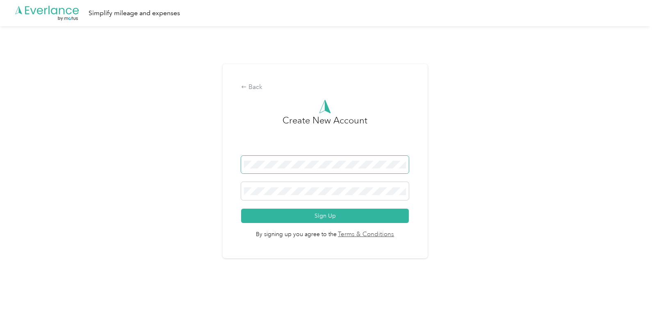 The width and height of the screenshot is (654, 314). I want to click on a: Terms & Conditions, so click(365, 234).